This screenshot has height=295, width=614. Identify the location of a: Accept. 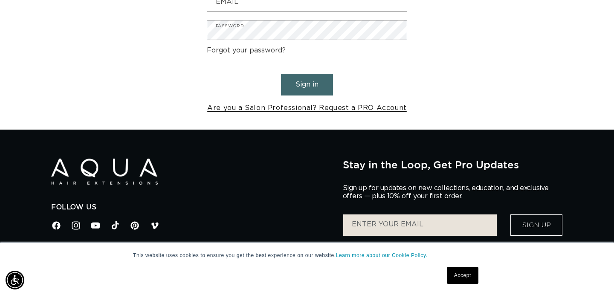
(462, 275).